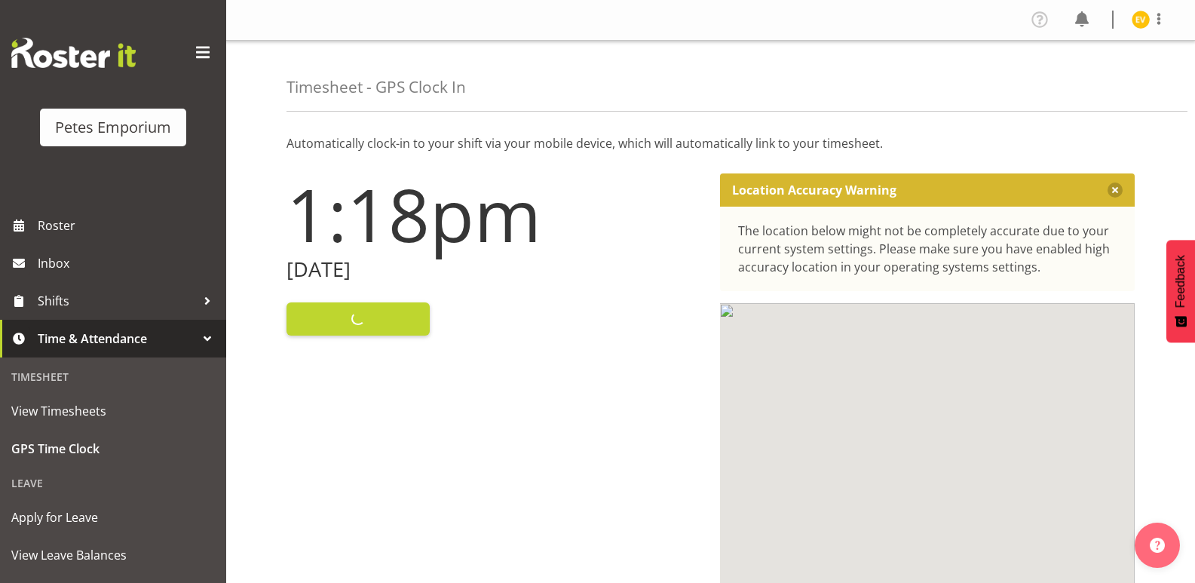  I want to click on a: GPS Time Clock, so click(113, 449).